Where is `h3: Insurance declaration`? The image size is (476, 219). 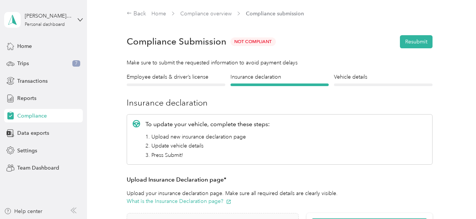
h3: Insurance declaration is located at coordinates (280, 103).